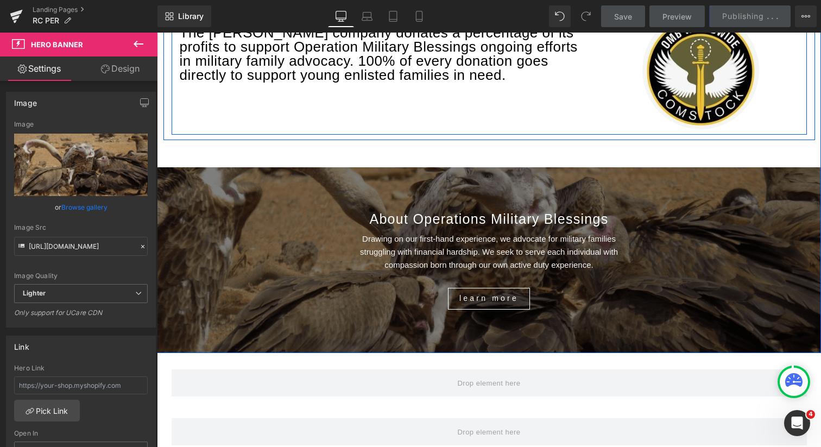 This screenshot has height=447, width=821. What do you see at coordinates (81, 207) in the screenshot?
I see `div: or` at bounding box center [81, 207].